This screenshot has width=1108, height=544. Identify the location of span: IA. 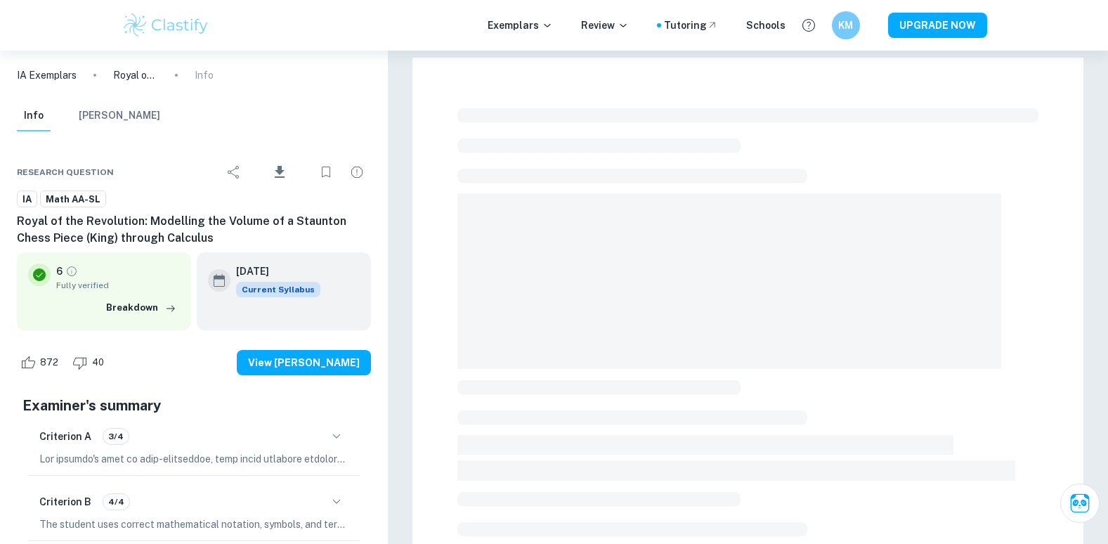
(27, 200).